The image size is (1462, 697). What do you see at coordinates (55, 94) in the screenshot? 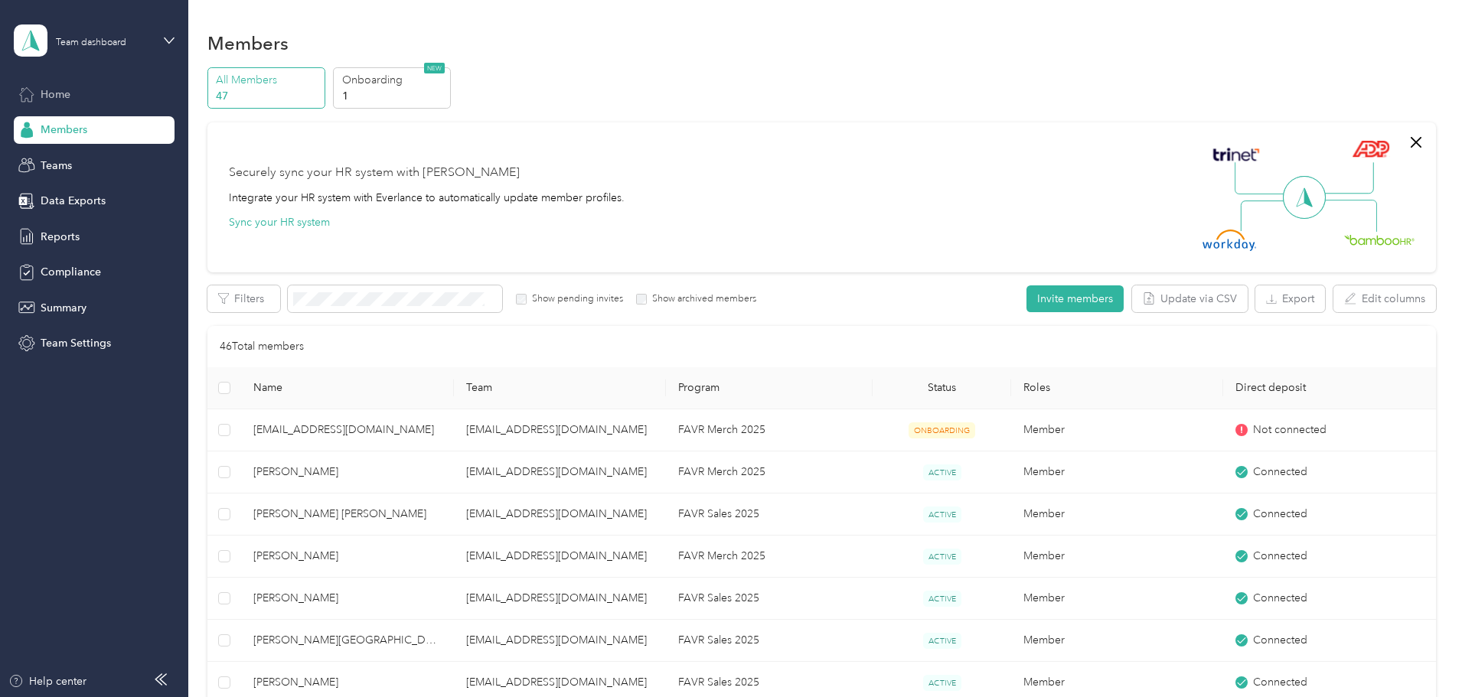
I see `span: Home` at bounding box center [55, 94].